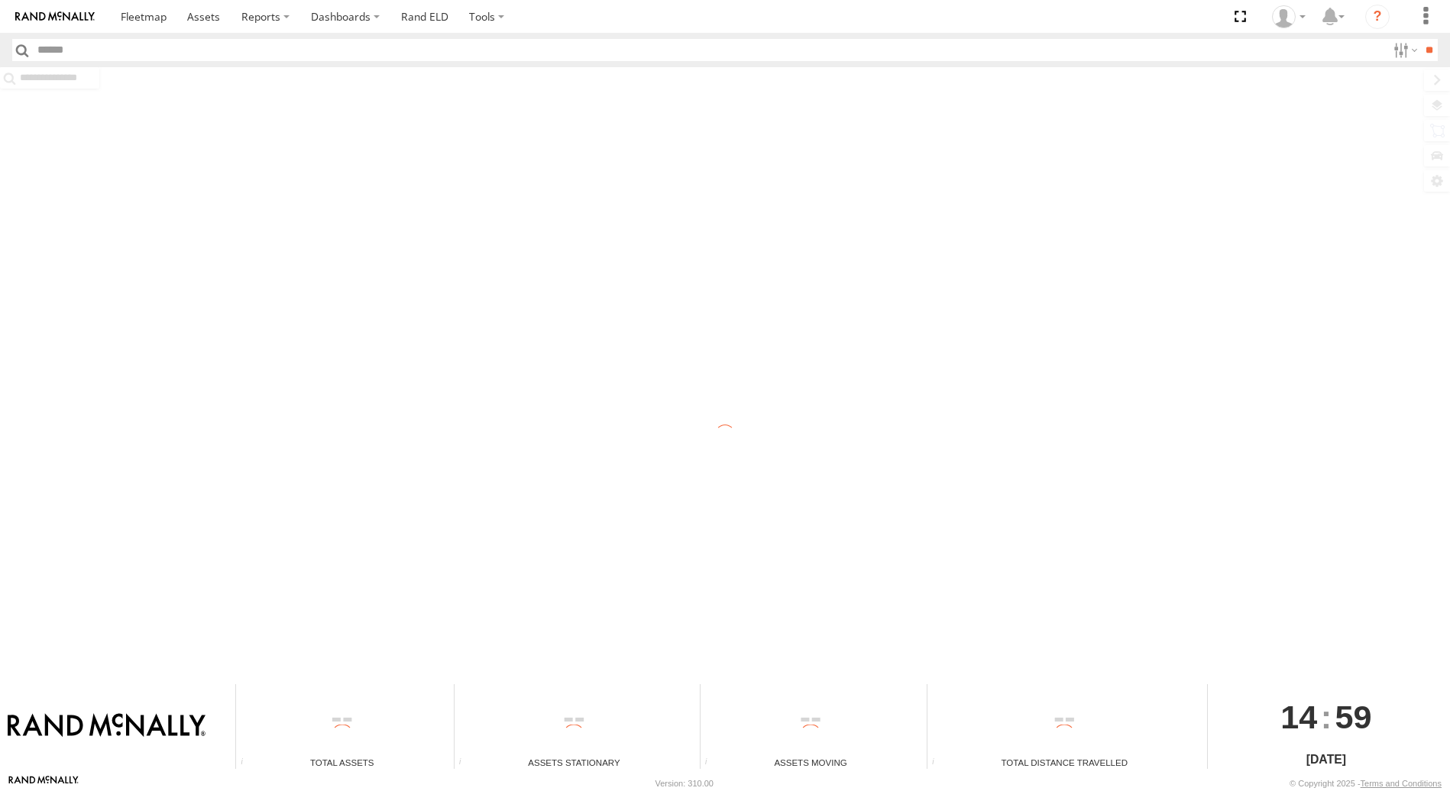 This screenshot has height=791, width=1450. Describe the element at coordinates (574, 762) in the screenshot. I see `div: Assets Stationary` at that location.